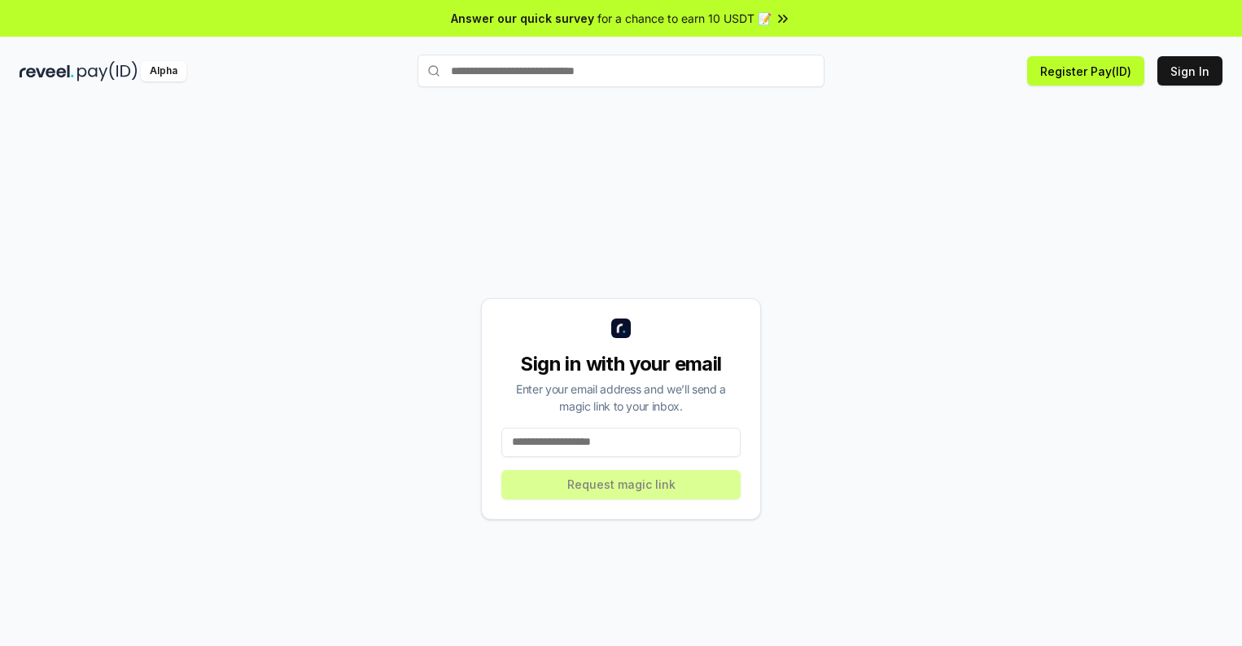 The height and width of the screenshot is (646, 1242). What do you see at coordinates (621, 328) in the screenshot?
I see `img: logo_small` at bounding box center [621, 328].